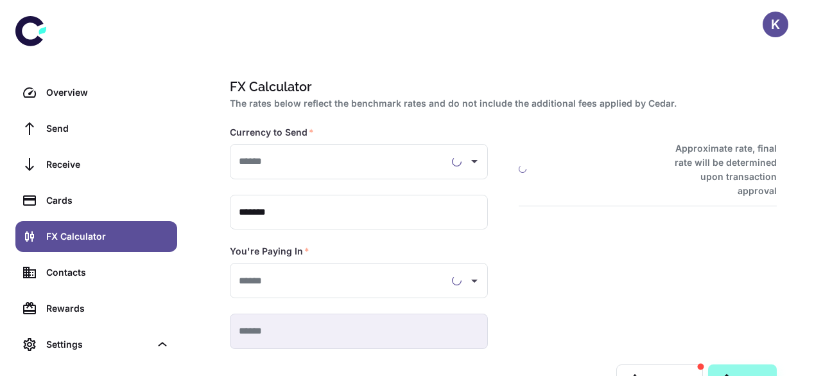  Describe the element at coordinates (108, 200) in the screenshot. I see `div: Cards` at that location.